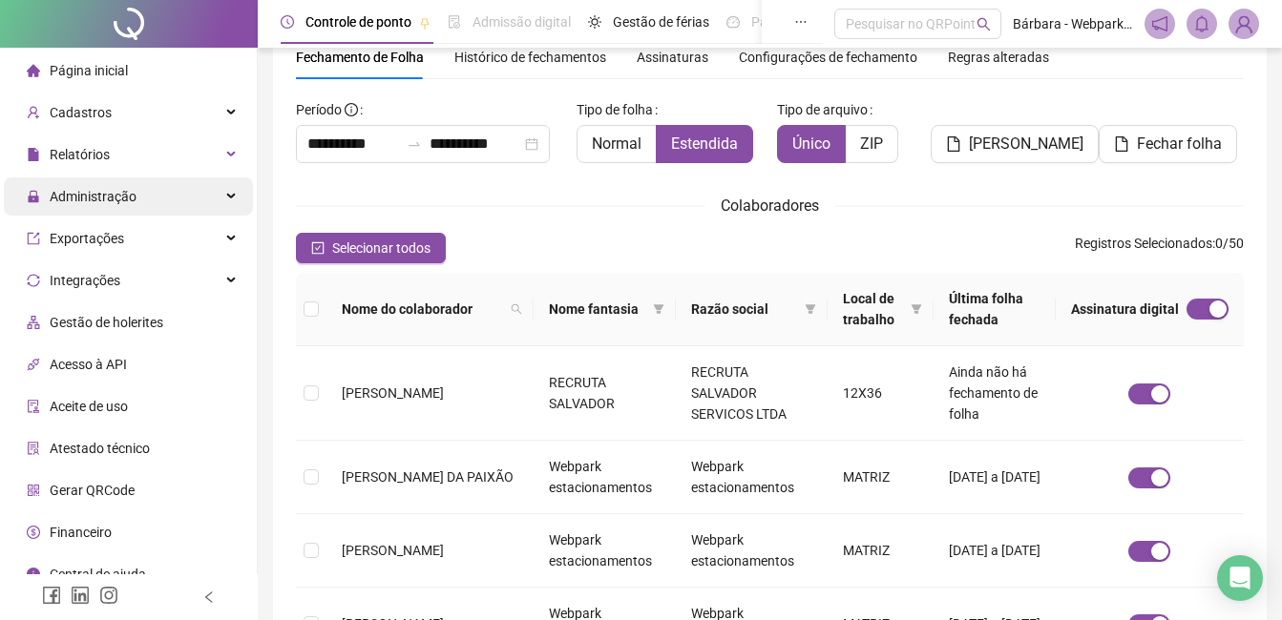 This screenshot has height=620, width=1282. What do you see at coordinates (880, 393) in the screenshot?
I see `td: 12X36` at bounding box center [880, 393].